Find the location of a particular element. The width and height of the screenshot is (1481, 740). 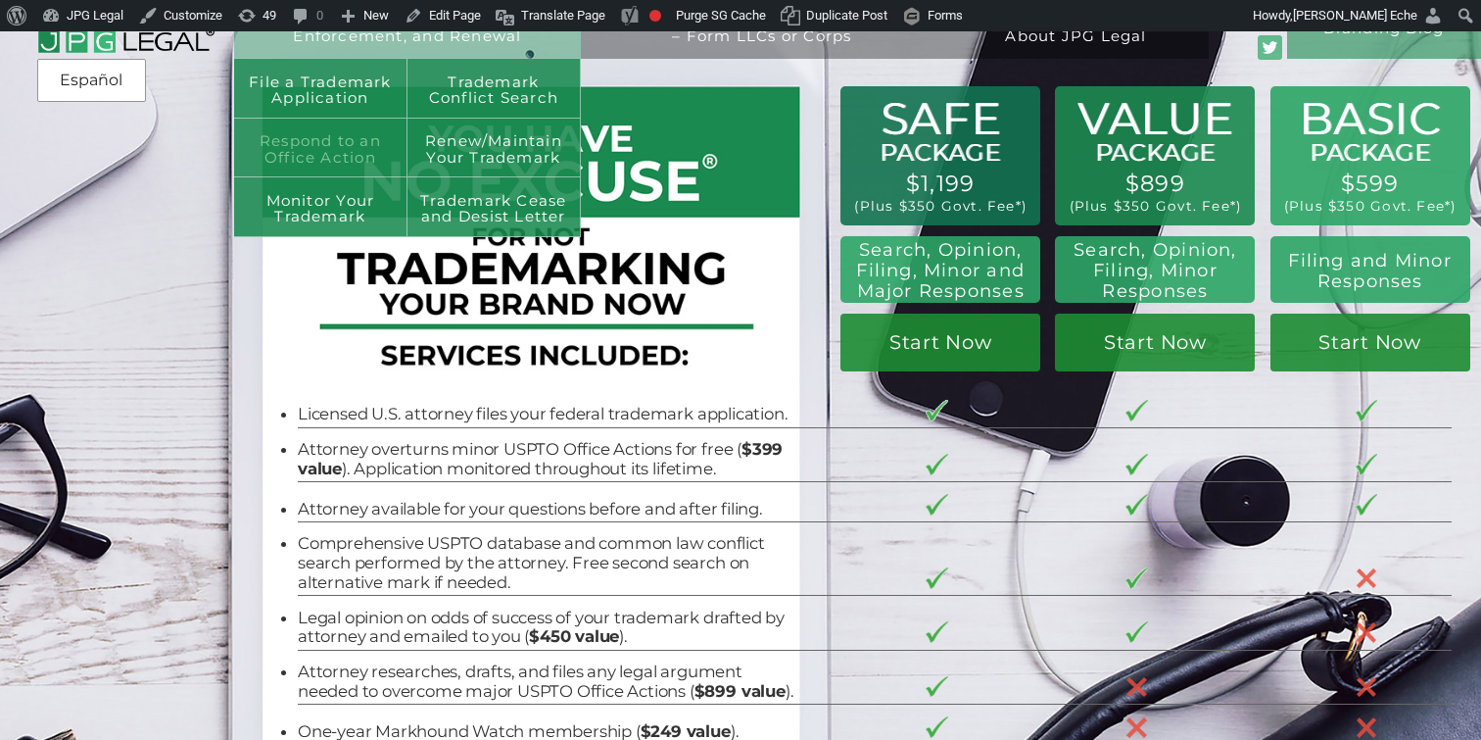

a: Trademark Registration,Enforcement, and Renewal is located at coordinates (408, 42).